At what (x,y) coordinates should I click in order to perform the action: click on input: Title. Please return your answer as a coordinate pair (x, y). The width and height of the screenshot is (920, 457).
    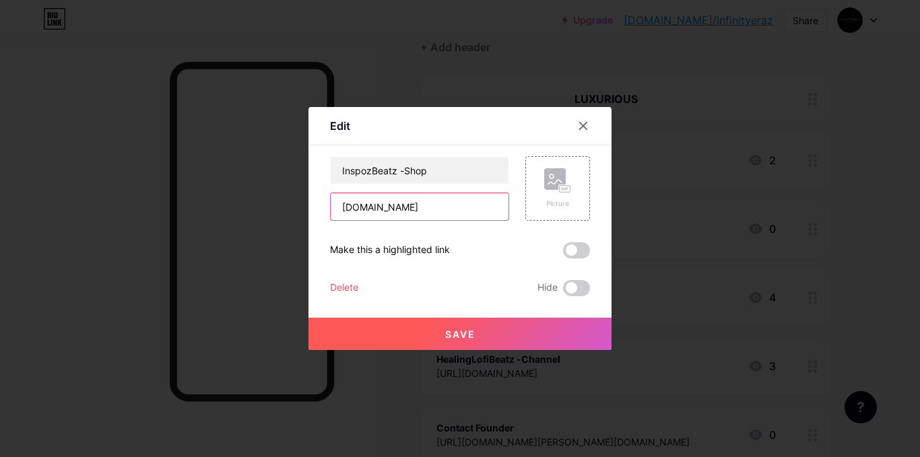
    Looking at the image, I should click on (419, 170).